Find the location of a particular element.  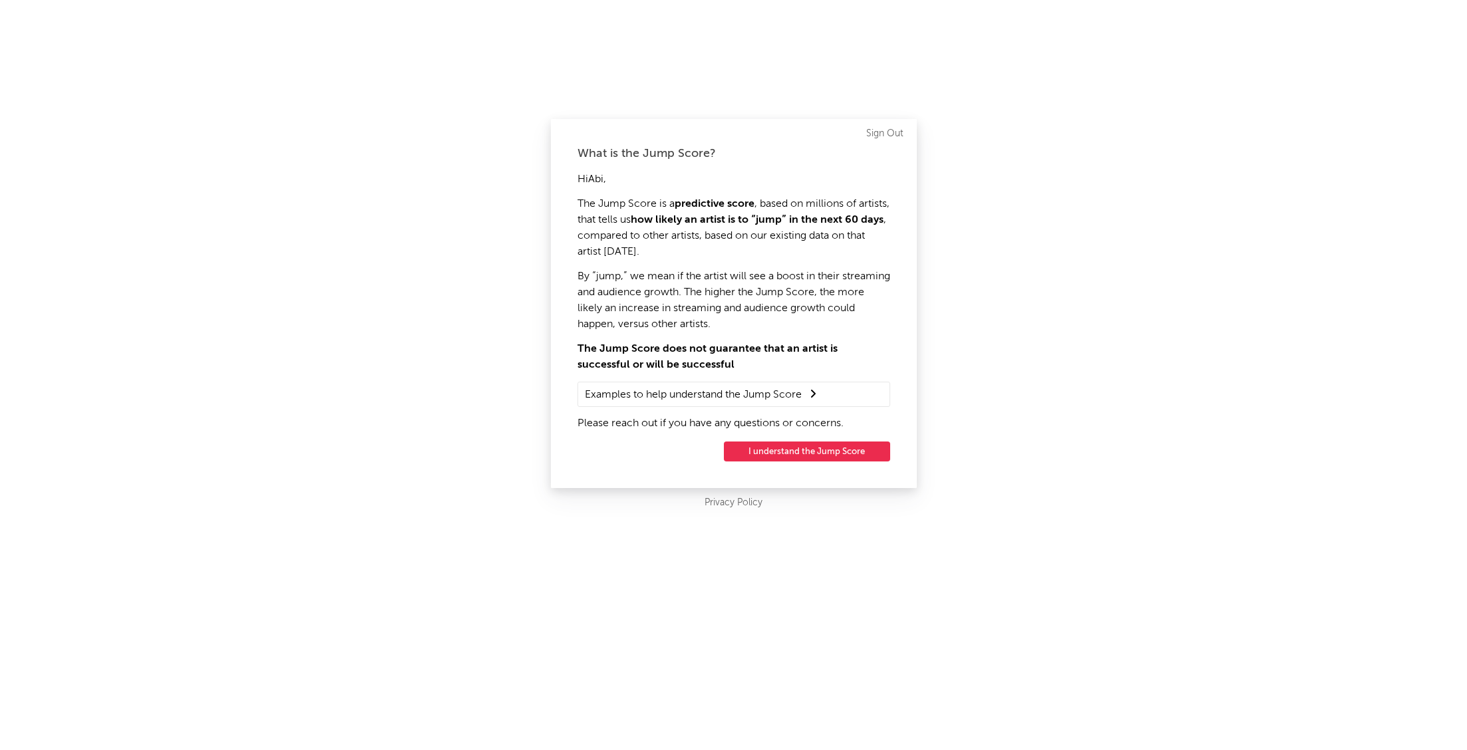

p: By “jump,” we mean if the artist will see a boost in their streaming and audience growth. The hig... is located at coordinates (734, 301).